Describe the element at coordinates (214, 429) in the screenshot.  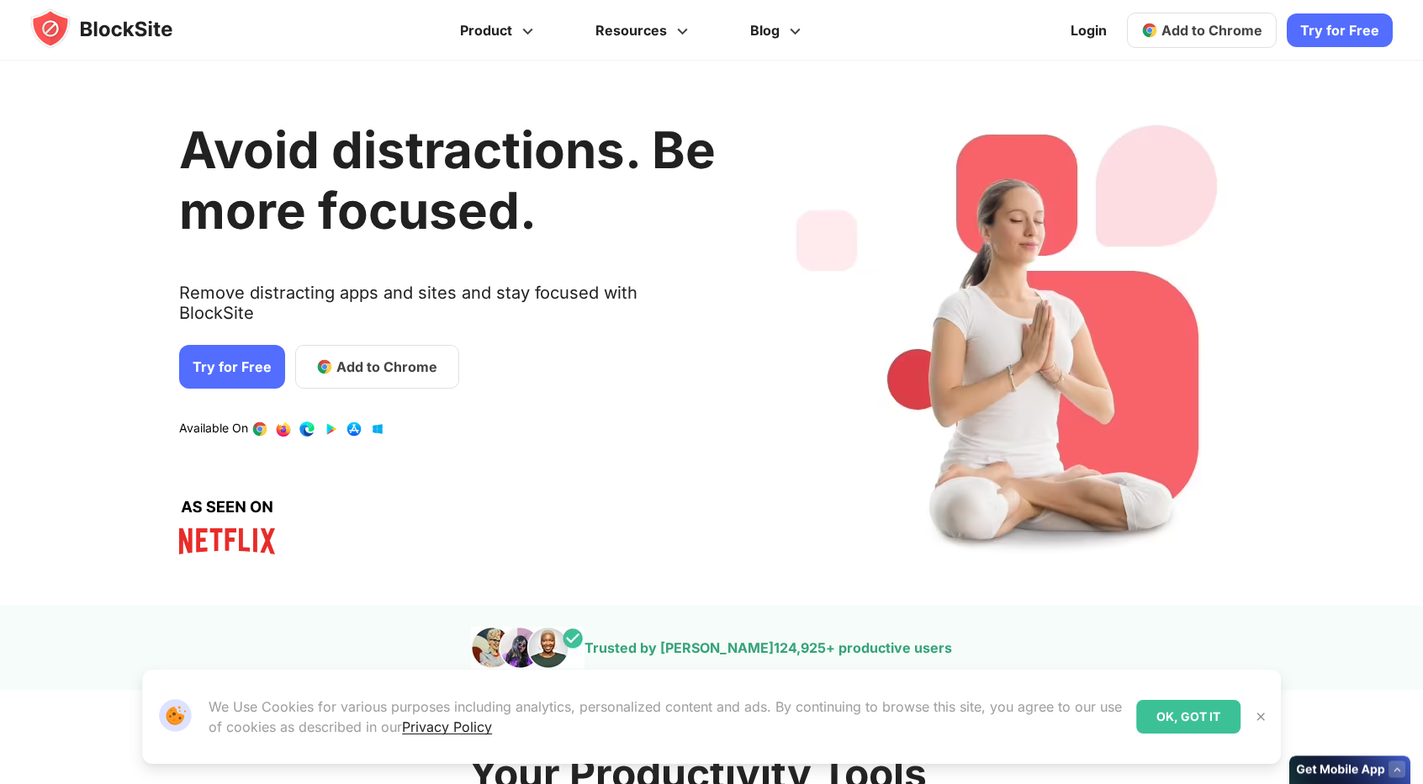
I see `text: Available On` at that location.